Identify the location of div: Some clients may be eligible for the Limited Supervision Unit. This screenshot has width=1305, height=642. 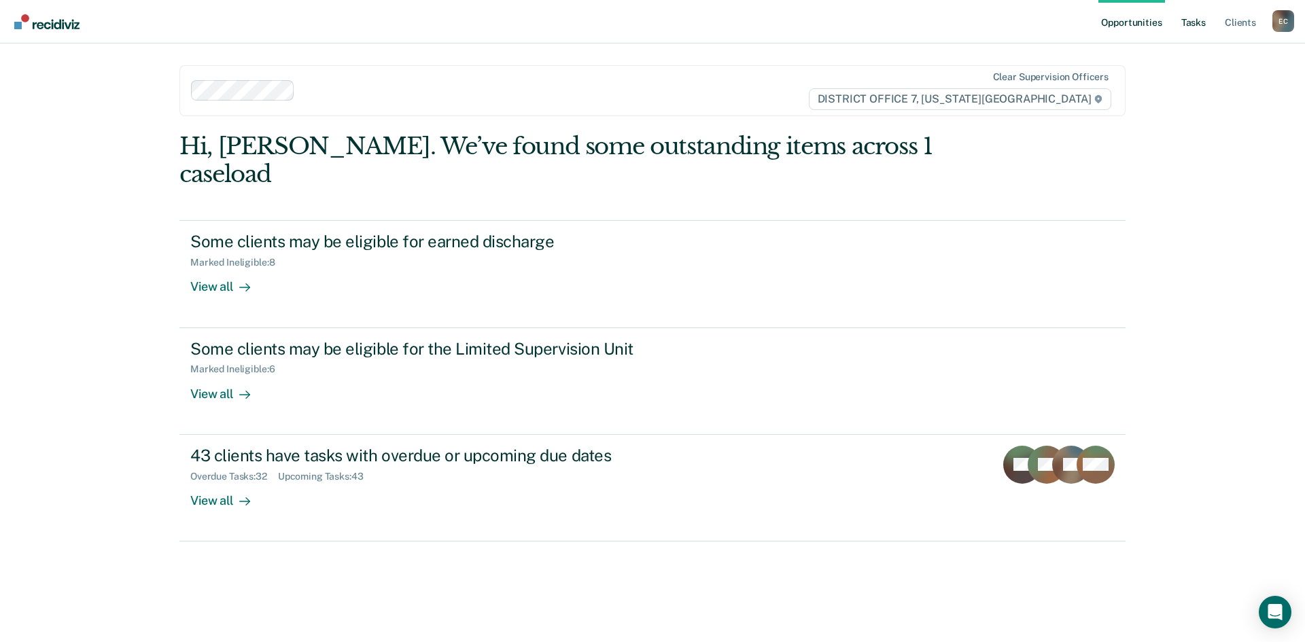
(429, 349).